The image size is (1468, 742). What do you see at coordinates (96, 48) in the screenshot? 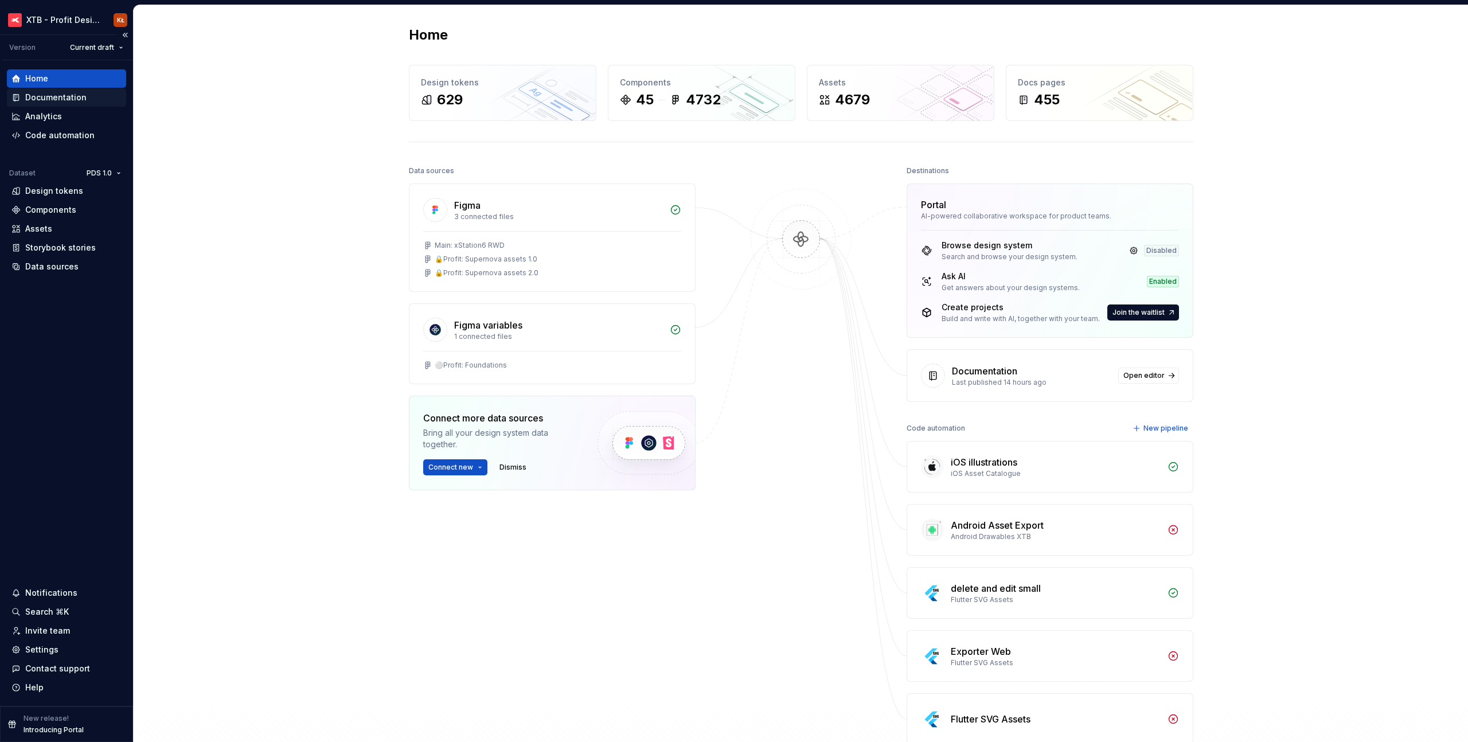
I see `button: Current draft` at bounding box center [96, 48].